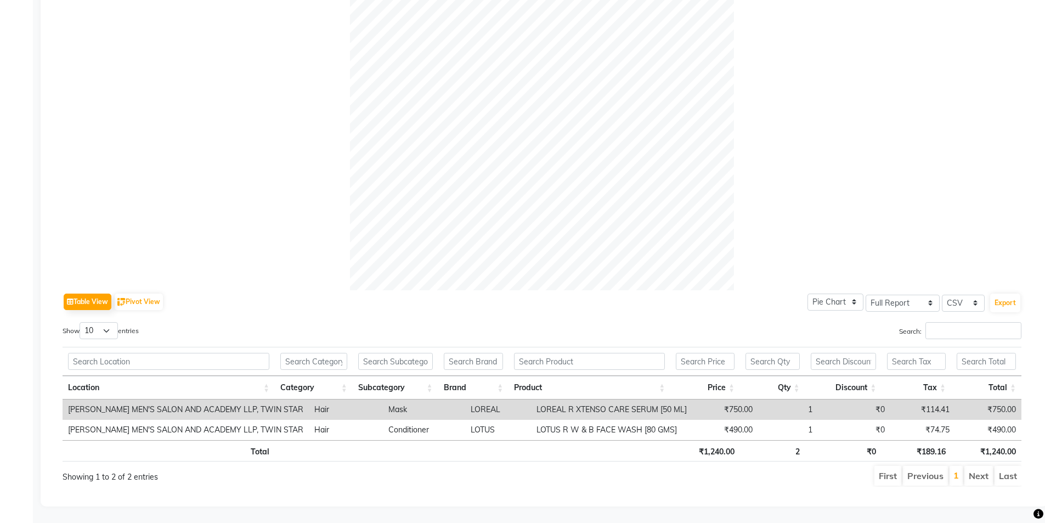 This screenshot has height=523, width=1045. I want to click on th: ₹189.16, so click(916, 450).